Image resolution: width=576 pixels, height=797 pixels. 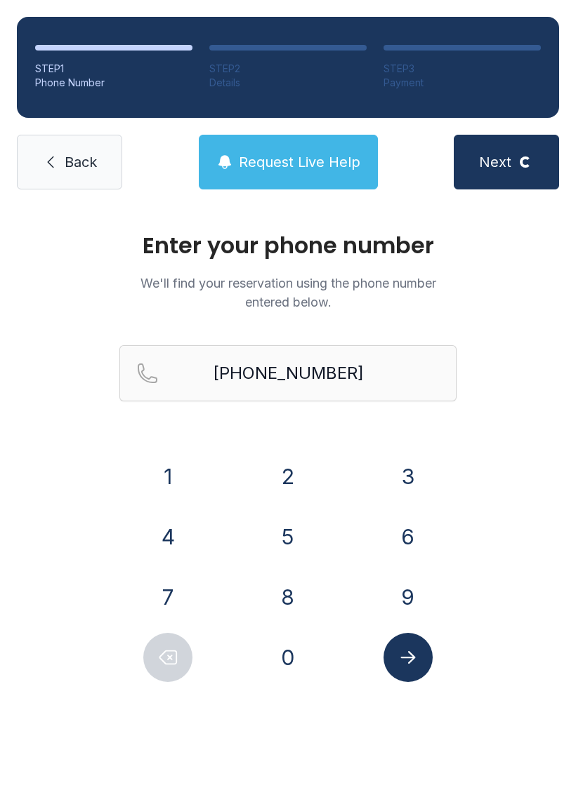 What do you see at coordinates (114, 69) in the screenshot?
I see `div: STEP 1` at bounding box center [114, 69].